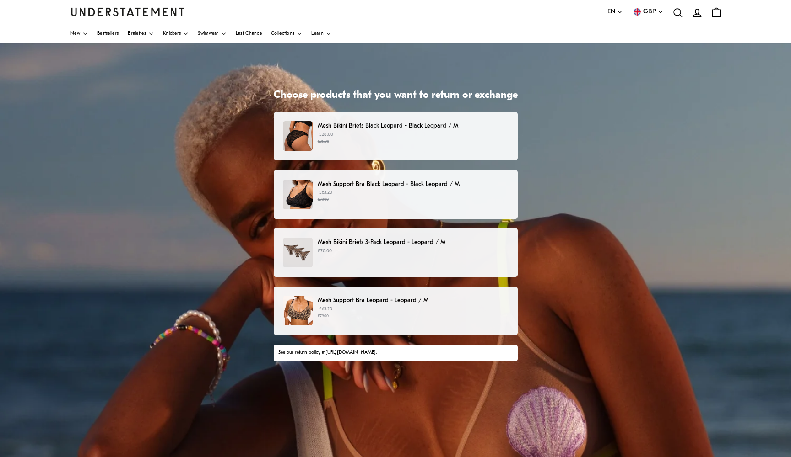 This screenshot has width=791, height=457. Describe the element at coordinates (413, 138) in the screenshot. I see `p: £28.00` at that location.